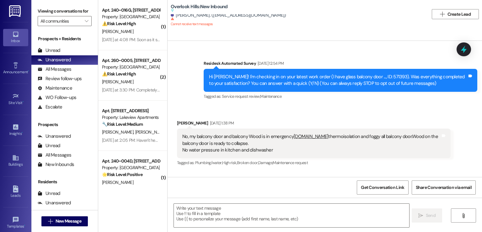 Image resolution: width=482 pixels, height=232 pixels. What do you see at coordinates (383, 187) in the screenshot?
I see `span: Get Conversation Link` at bounding box center [383, 187].